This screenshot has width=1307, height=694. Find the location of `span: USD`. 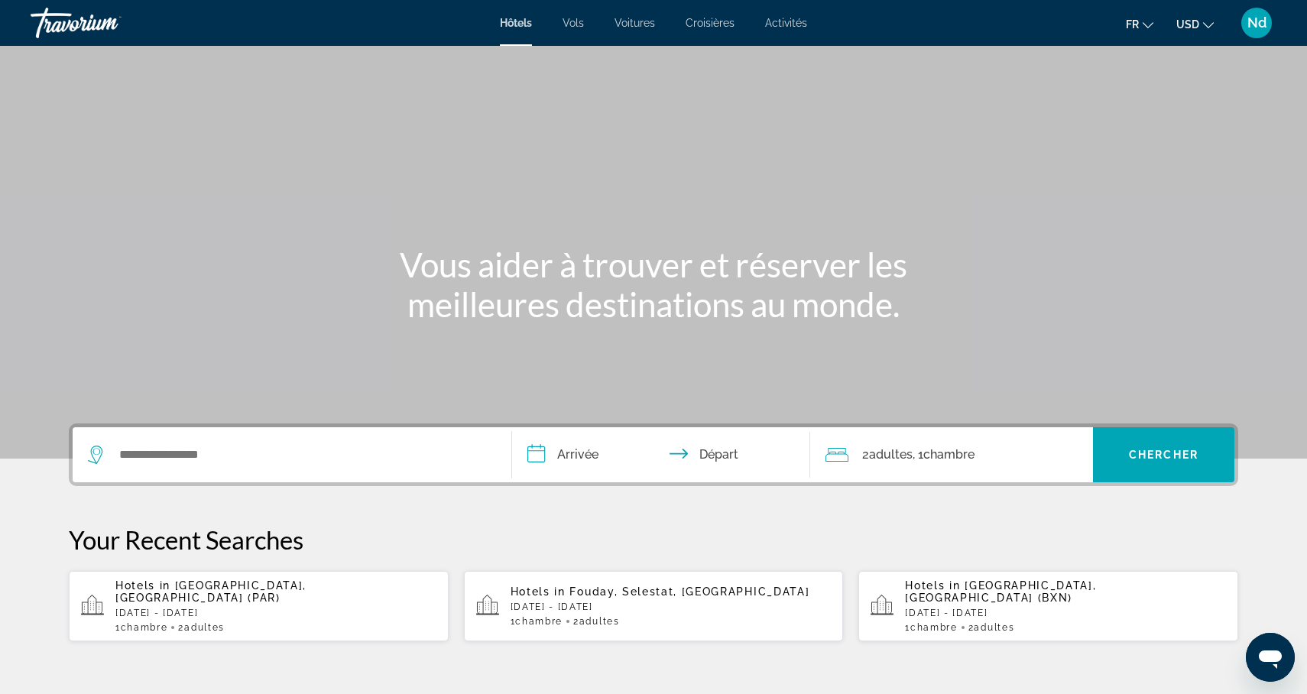

span: USD is located at coordinates (1188, 24).